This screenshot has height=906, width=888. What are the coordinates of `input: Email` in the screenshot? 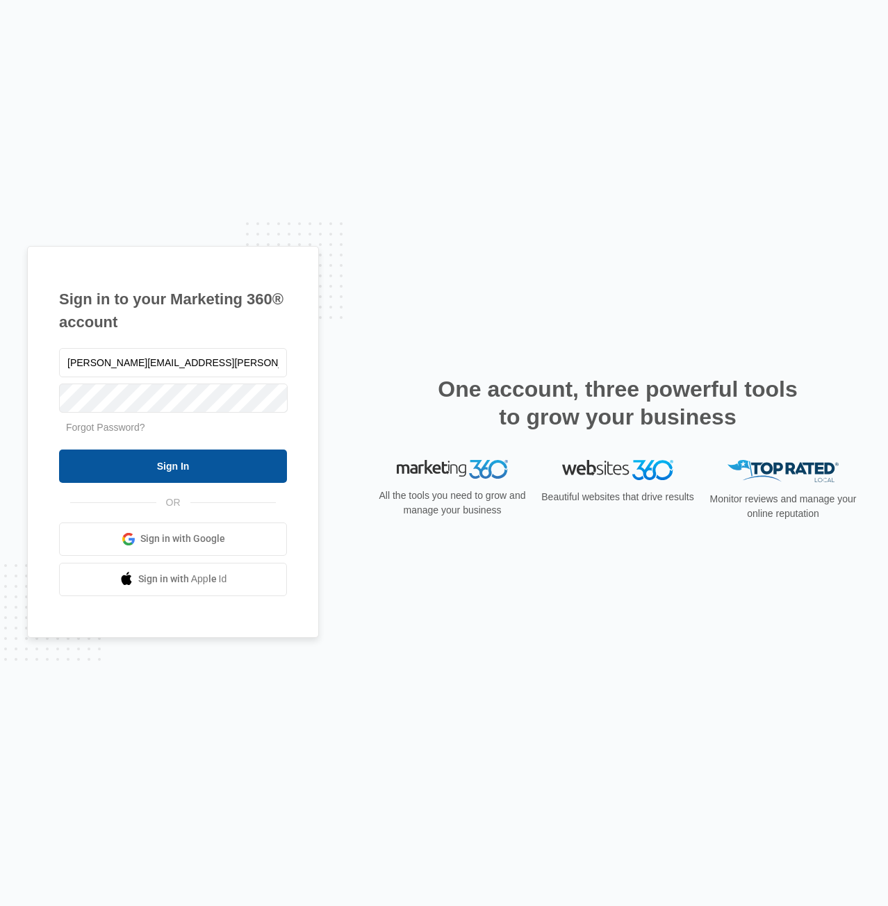 It's located at (173, 363).